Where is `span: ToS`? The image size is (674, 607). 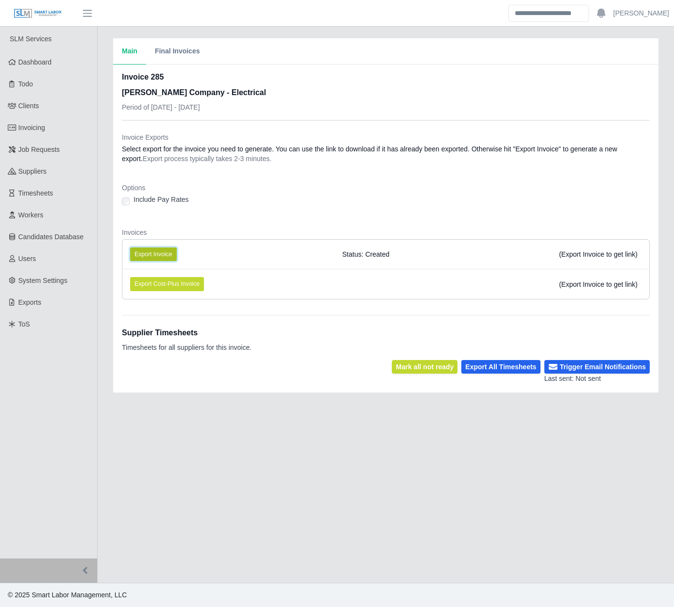 span: ToS is located at coordinates (24, 324).